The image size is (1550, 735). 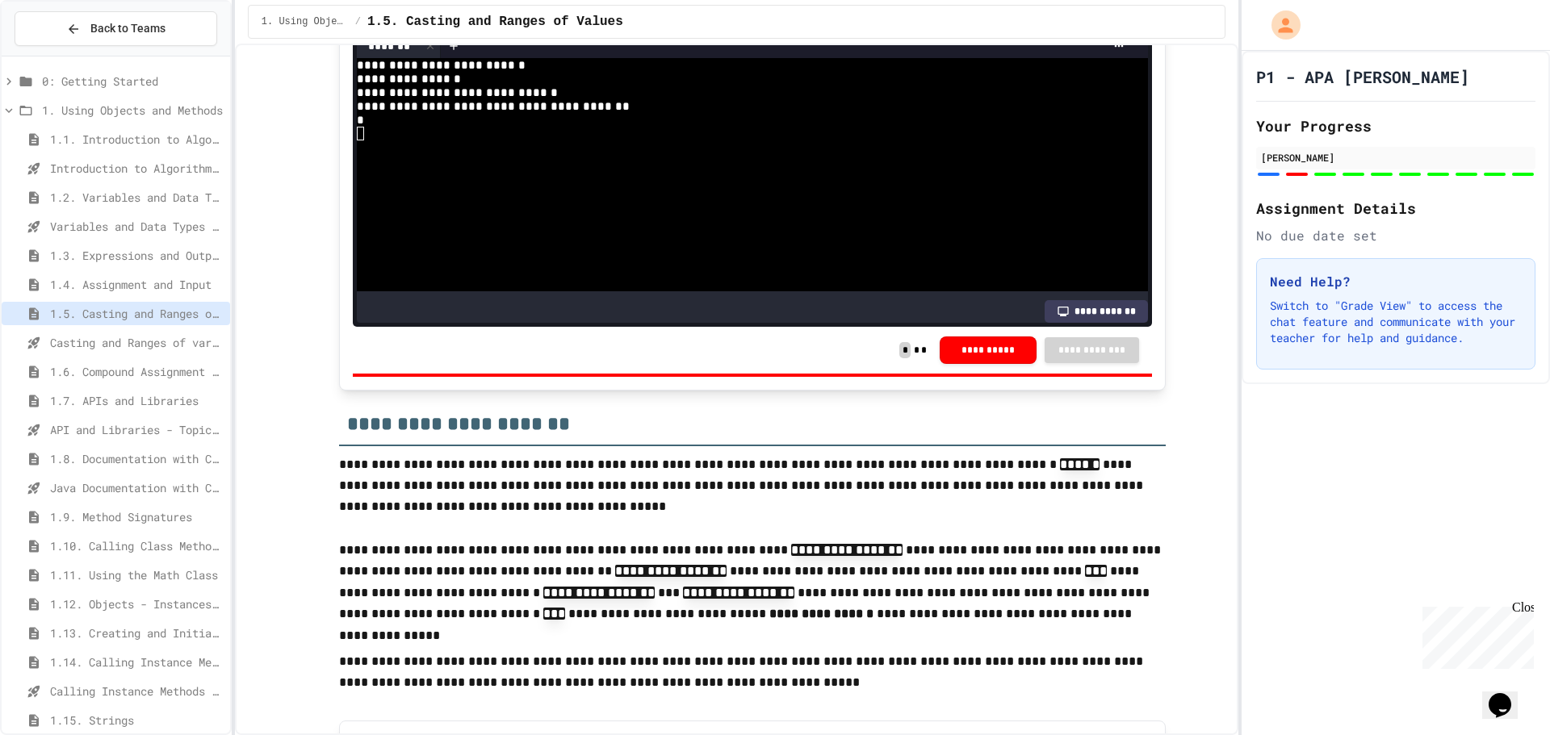 What do you see at coordinates (132, 81) in the screenshot?
I see `span: 0: Getting Started` at bounding box center [132, 81].